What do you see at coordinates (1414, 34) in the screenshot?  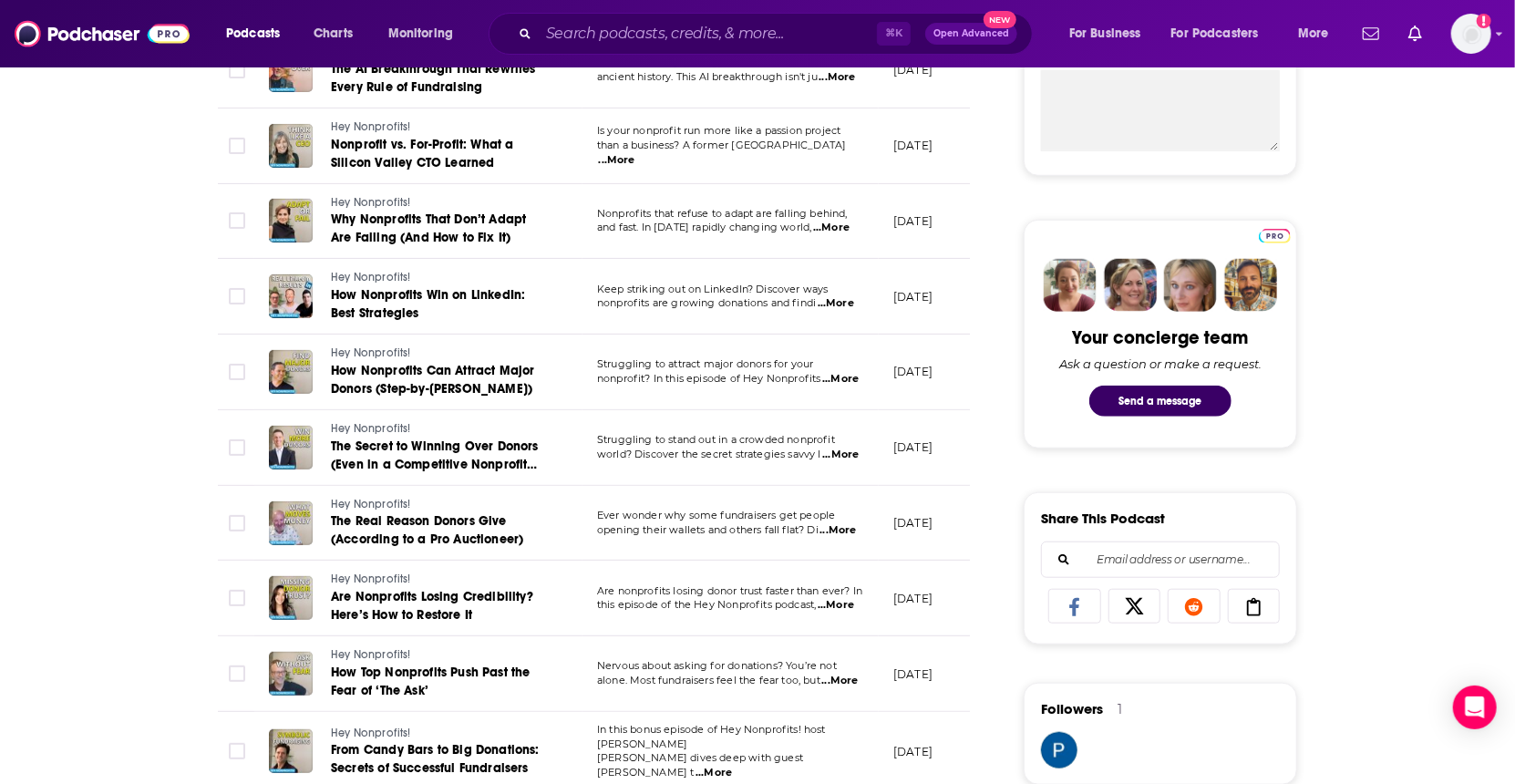 I see `a: Show notifications dropdown` at bounding box center [1414, 34].